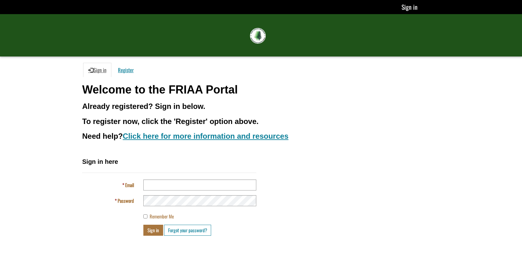  Describe the element at coordinates (258, 36) in the screenshot. I see `img: FRIAA Submissions Portal` at that location.